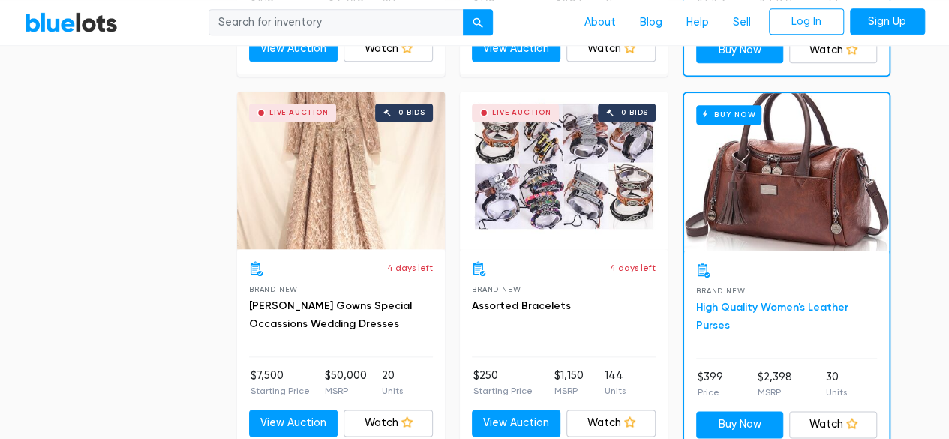  What do you see at coordinates (806, 22) in the screenshot?
I see `a: Log In` at bounding box center [806, 22].